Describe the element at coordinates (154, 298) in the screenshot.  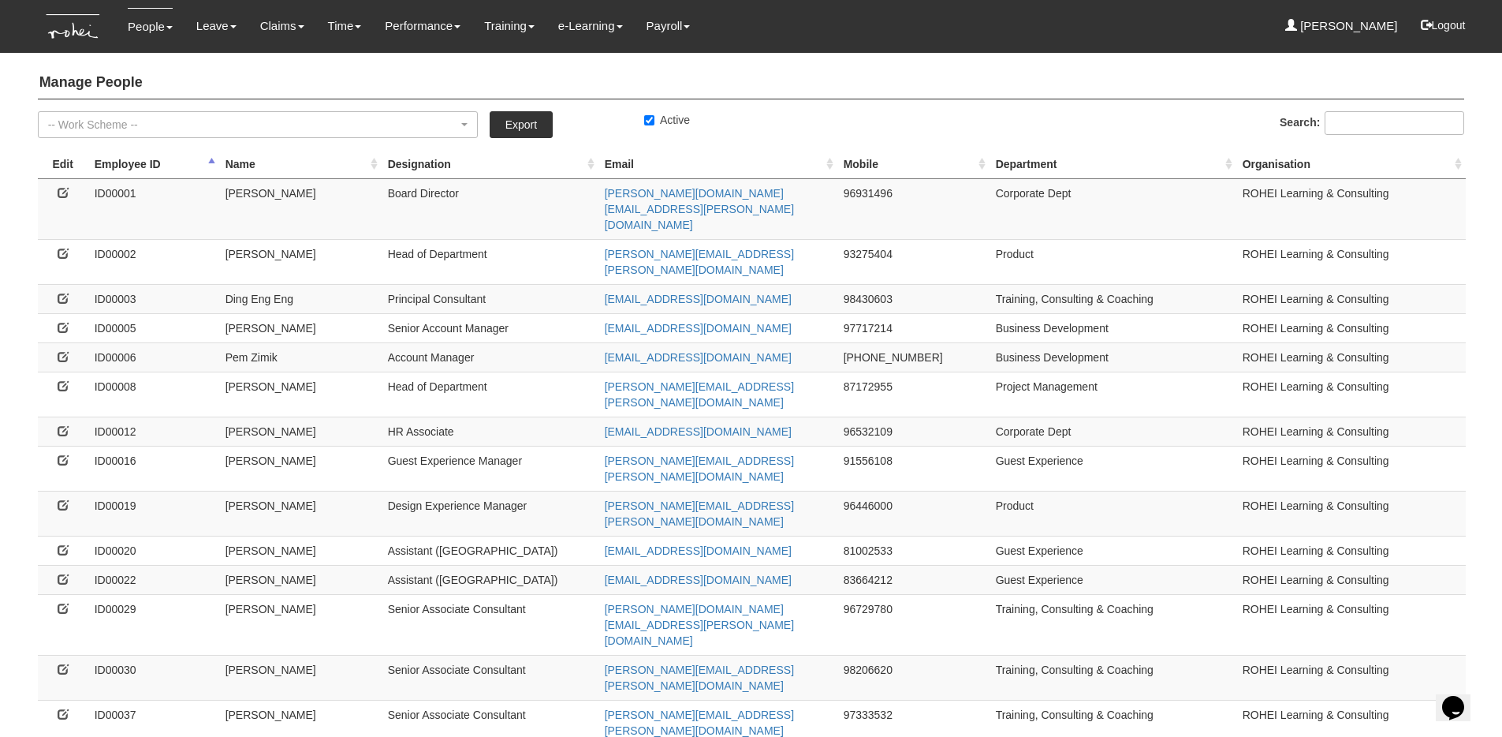
I see `td: ID00003` at that location.